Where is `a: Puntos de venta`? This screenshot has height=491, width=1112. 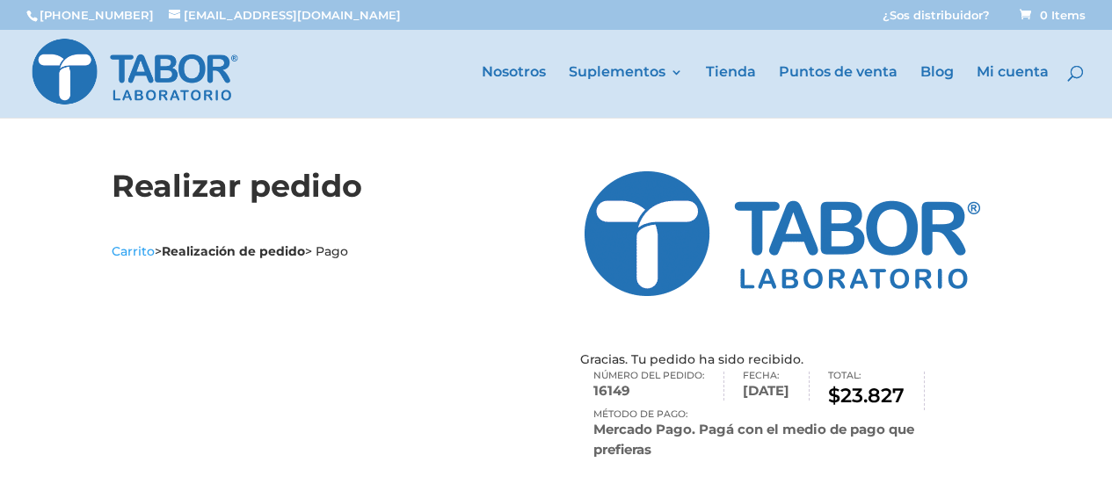
a: Puntos de venta is located at coordinates (837, 91).